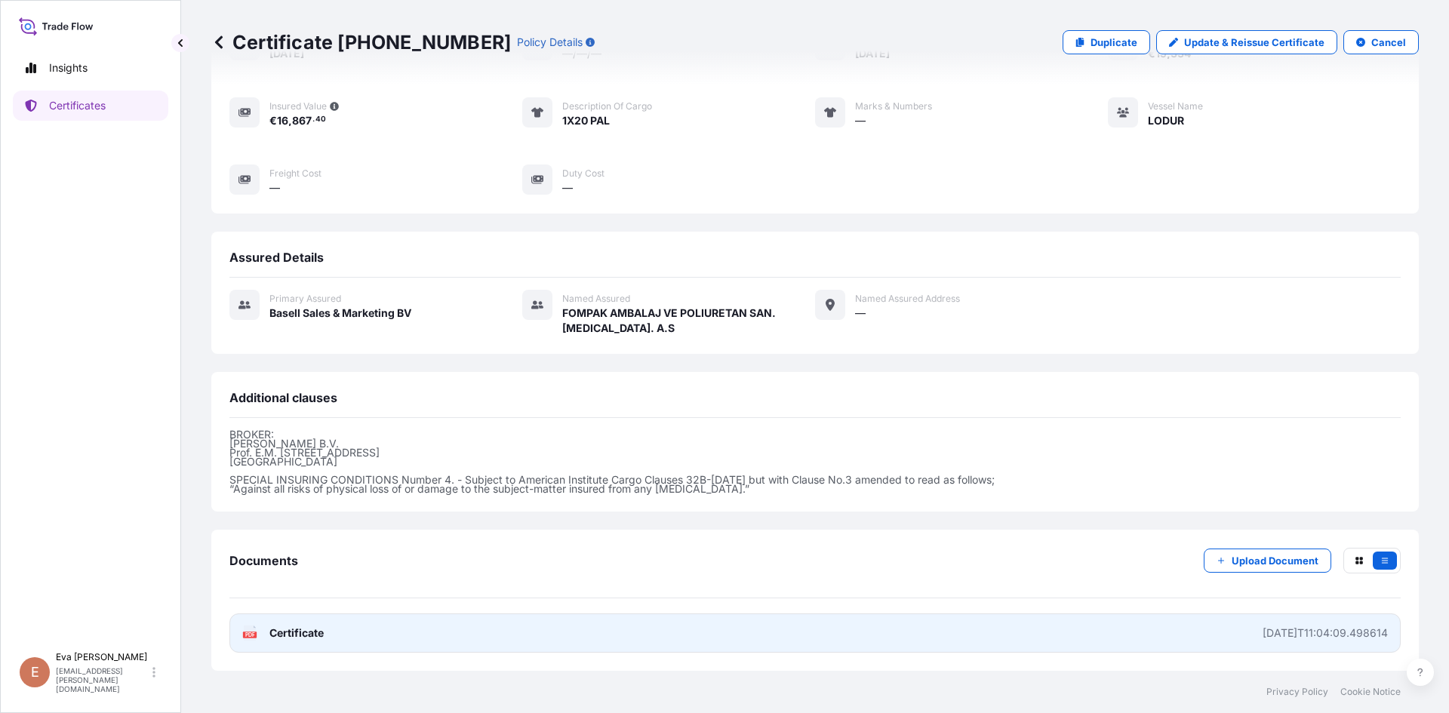 The width and height of the screenshot is (1449, 713). What do you see at coordinates (250, 635) in the screenshot?
I see `text: PDF` at bounding box center [250, 635].